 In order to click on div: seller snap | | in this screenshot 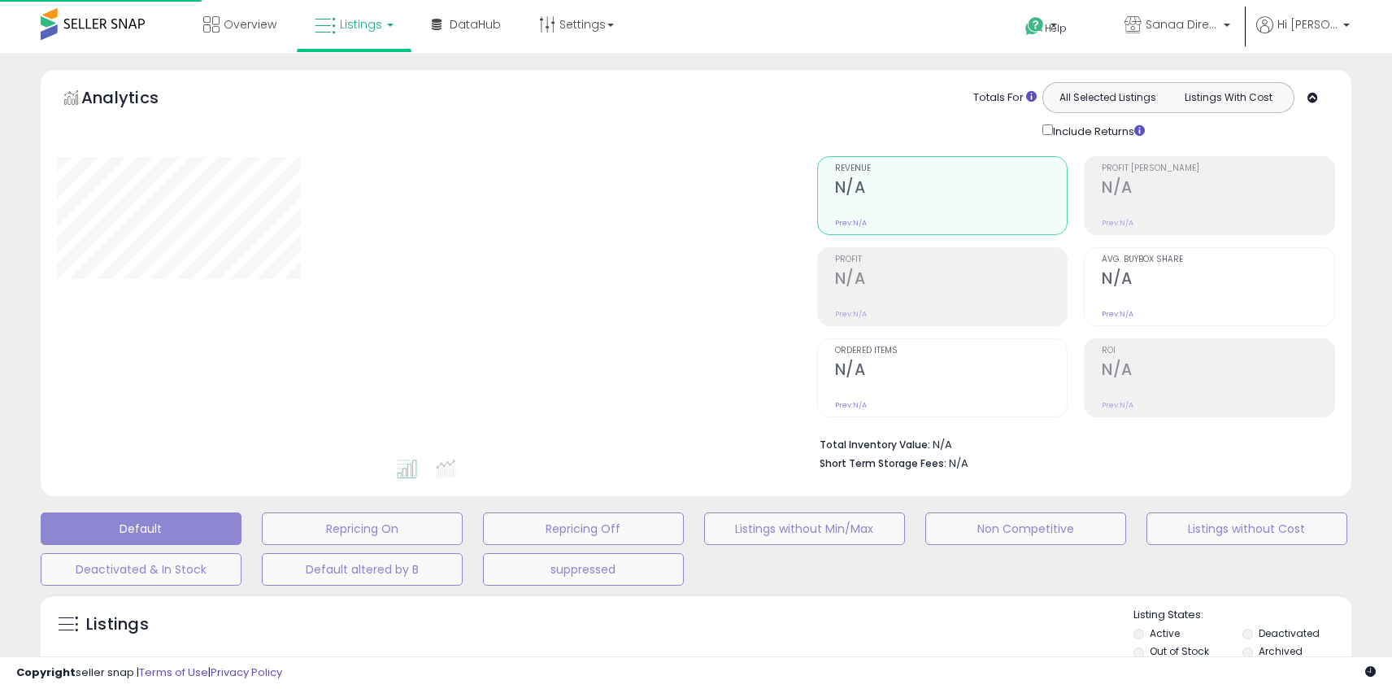, I will do `click(149, 673)`.